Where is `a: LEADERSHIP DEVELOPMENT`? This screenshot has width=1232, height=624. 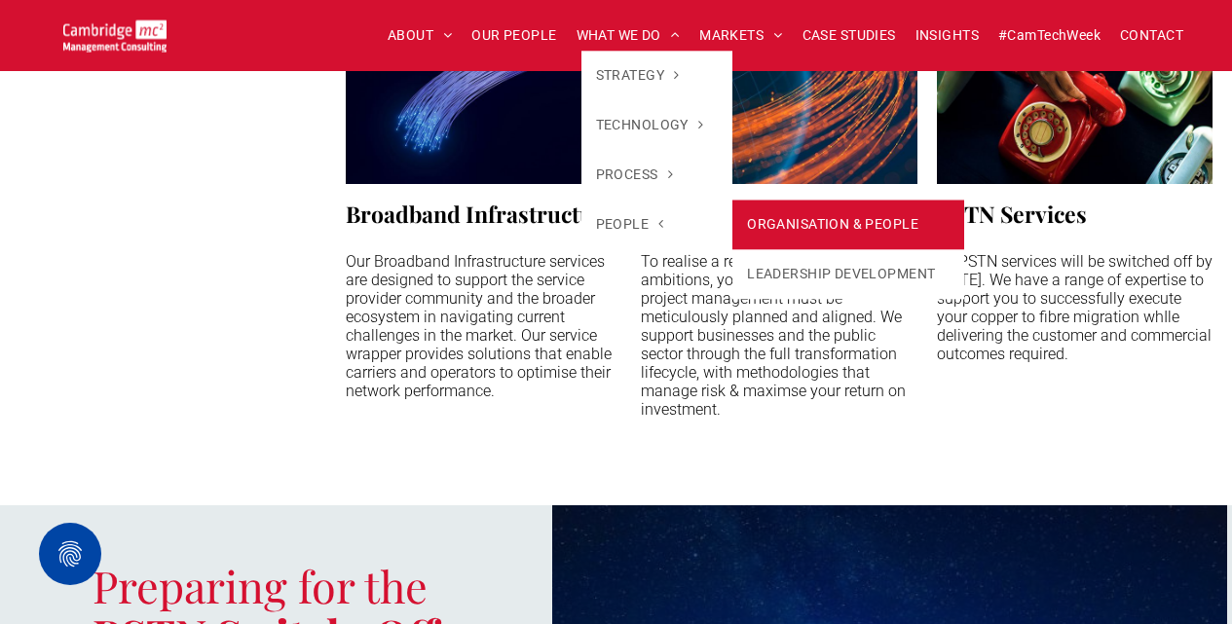 a: LEADERSHIP DEVELOPMENT is located at coordinates (849, 274).